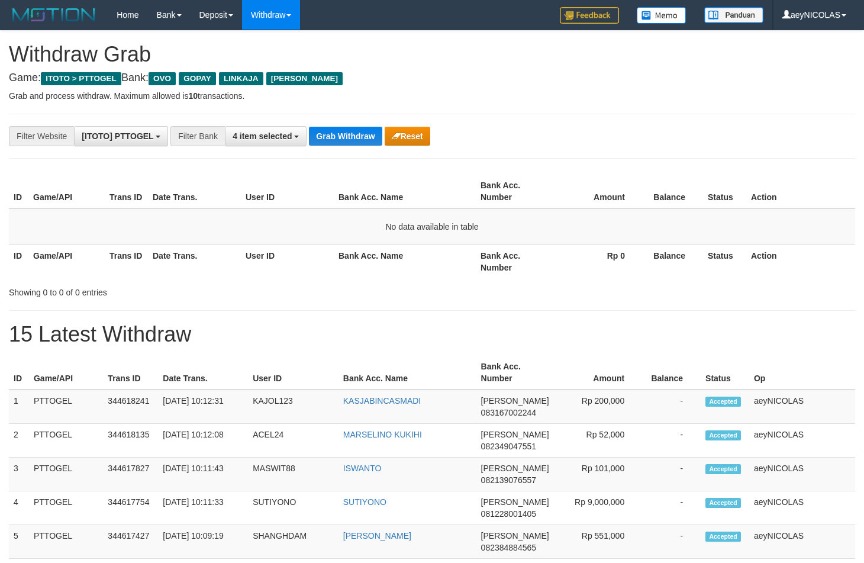 The width and height of the screenshot is (864, 563). Describe the element at coordinates (293, 406) in the screenshot. I see `td: KAJOL123` at that location.